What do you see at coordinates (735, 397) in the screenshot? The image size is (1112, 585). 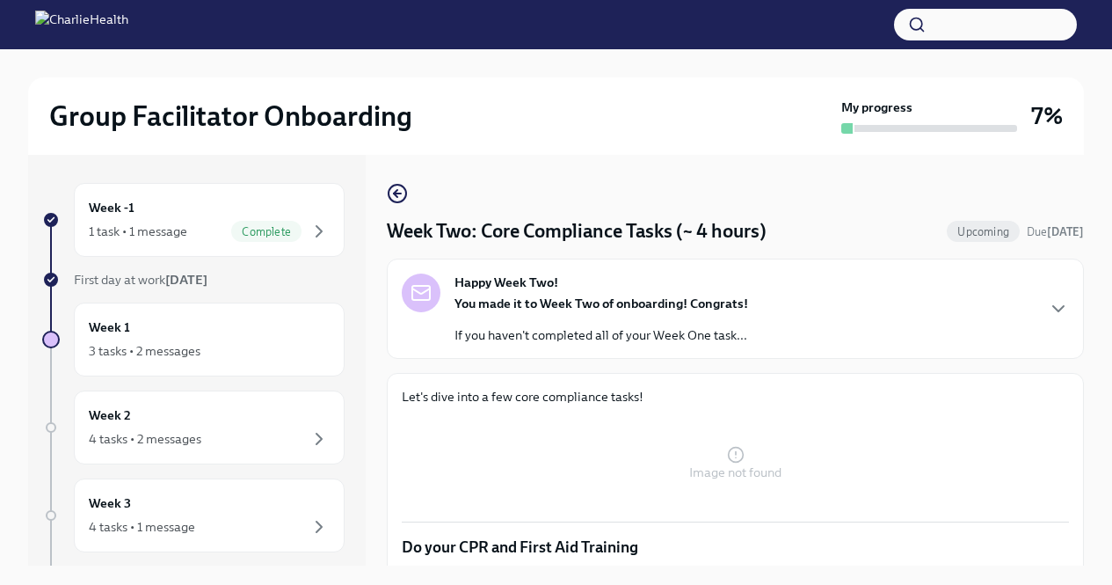 I see `p: Let's dive into a few core compliance tasks!` at bounding box center [735, 397].